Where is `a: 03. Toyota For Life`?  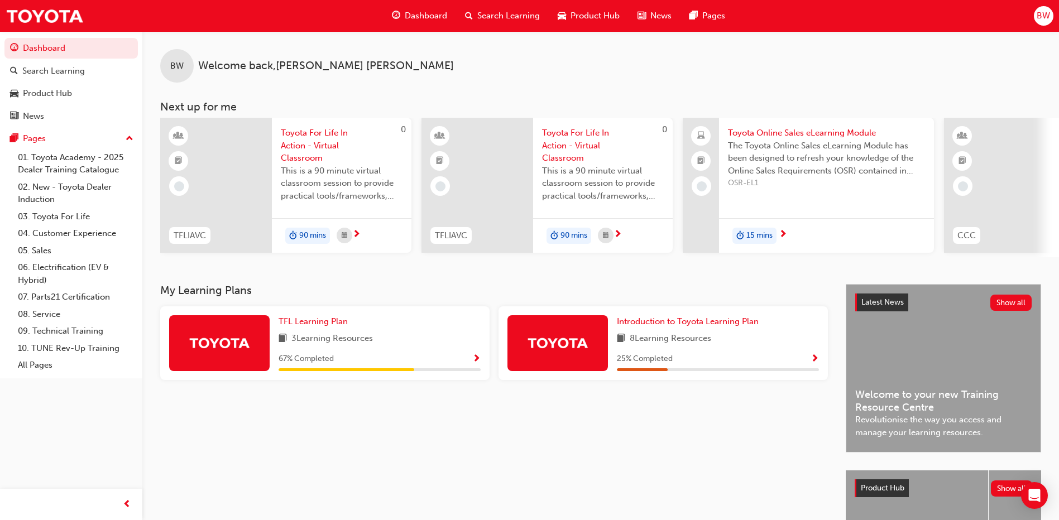
a: 03. Toyota For Life is located at coordinates (75, 217).